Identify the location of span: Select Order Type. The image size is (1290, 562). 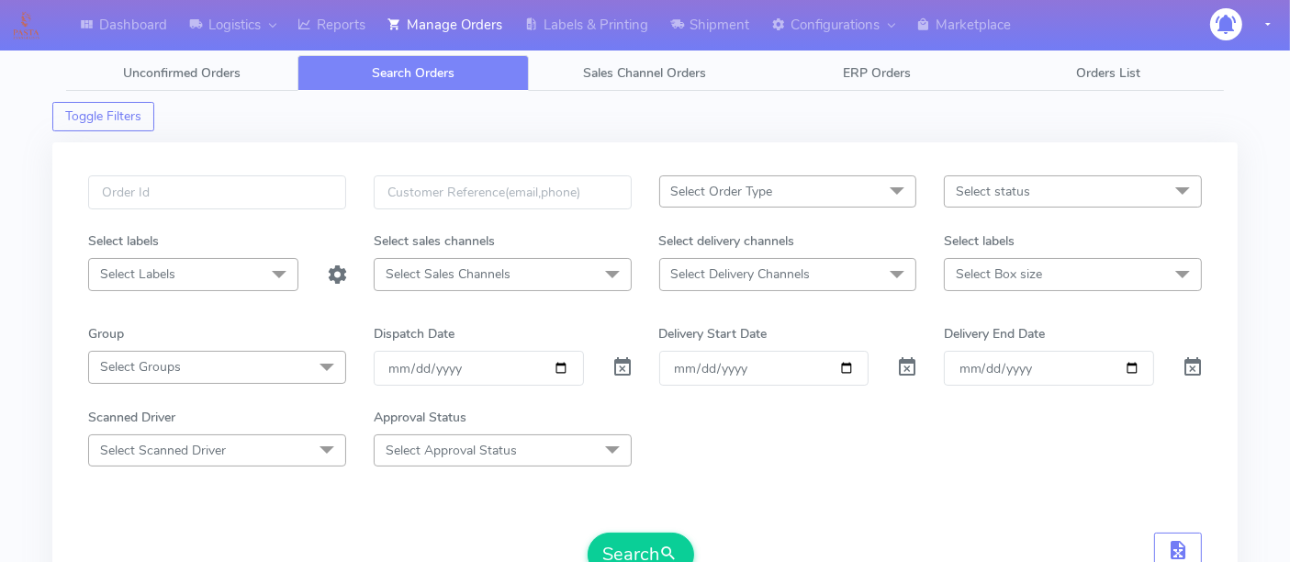
(722, 191).